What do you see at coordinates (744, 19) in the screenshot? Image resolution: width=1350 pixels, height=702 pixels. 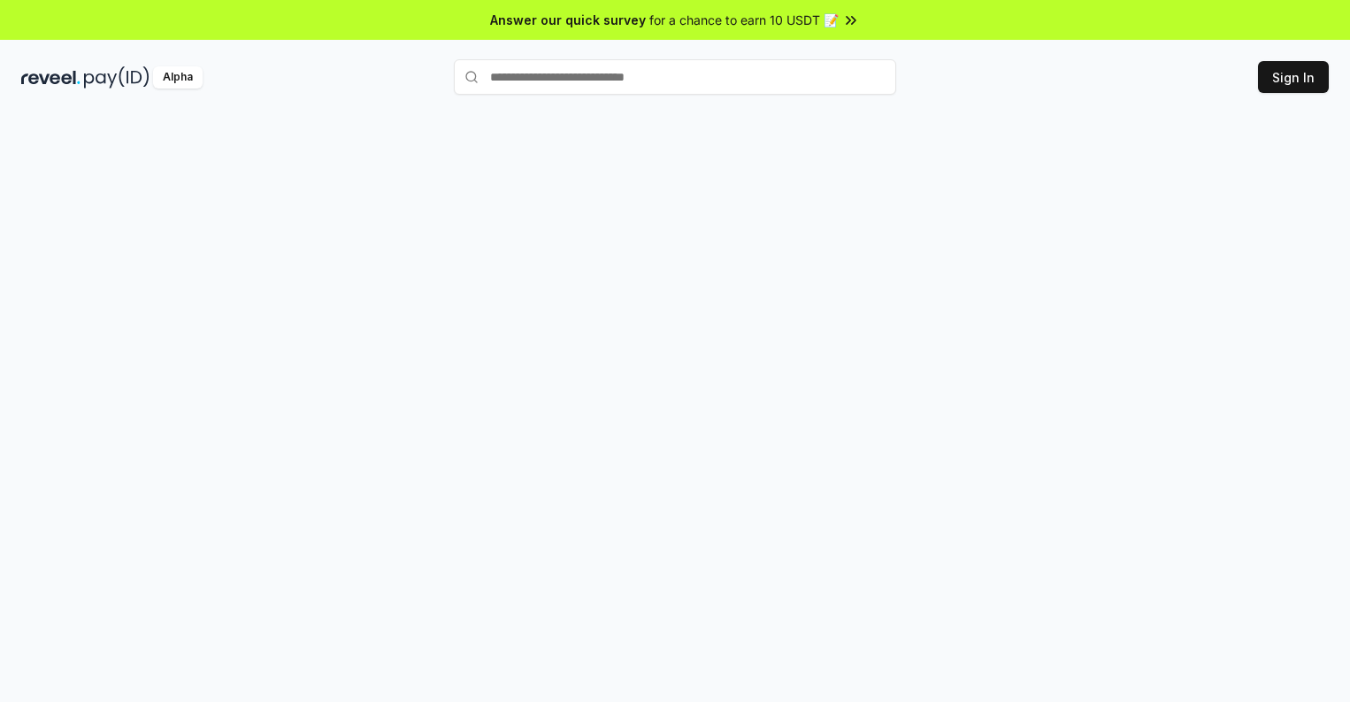 I see `span: for a chance to earn 10 USDT 📝` at bounding box center [744, 19].